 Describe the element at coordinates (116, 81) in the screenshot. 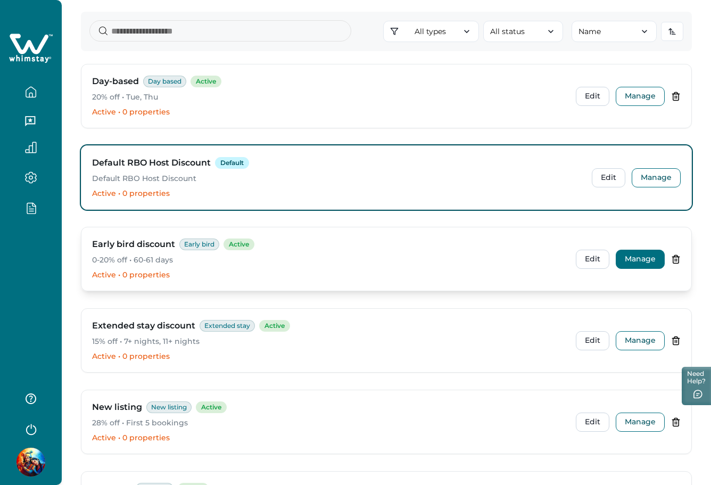

I see `h3: Day-based` at that location.